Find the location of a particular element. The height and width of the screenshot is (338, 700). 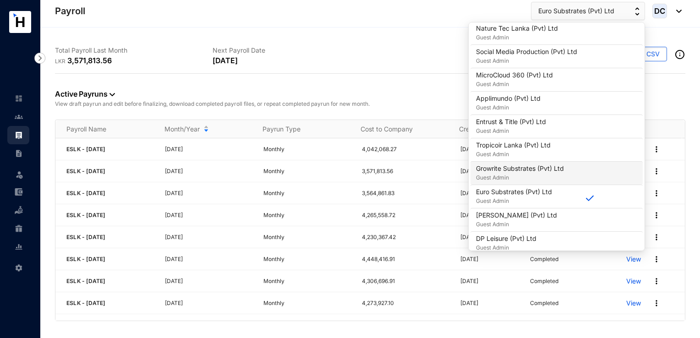

li: Payroll is located at coordinates (18, 135).